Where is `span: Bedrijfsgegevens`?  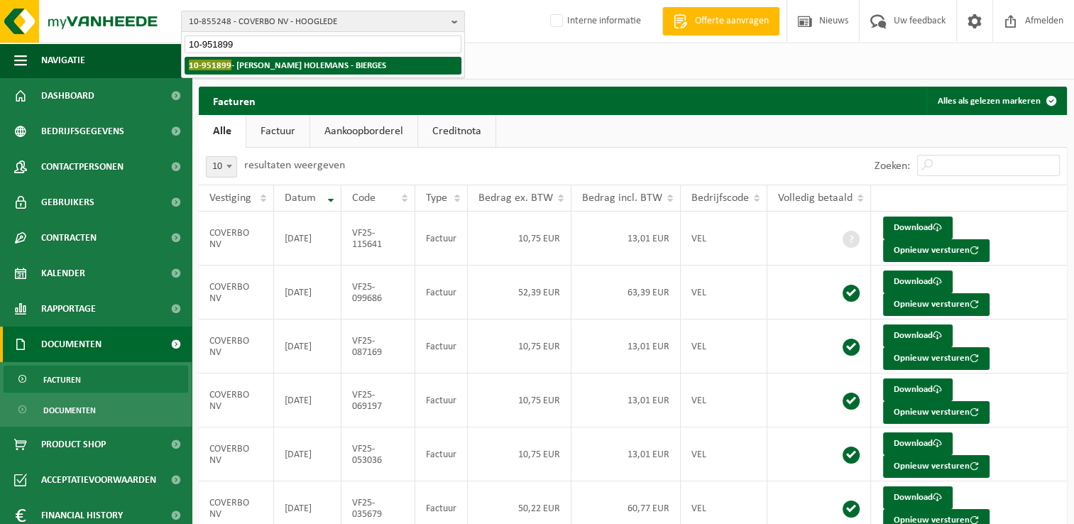
span: Bedrijfsgegevens is located at coordinates (82, 131).